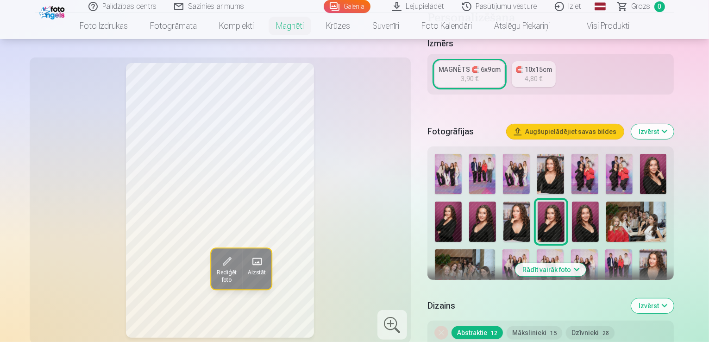  I want to click on h5: Dizains, so click(526, 306).